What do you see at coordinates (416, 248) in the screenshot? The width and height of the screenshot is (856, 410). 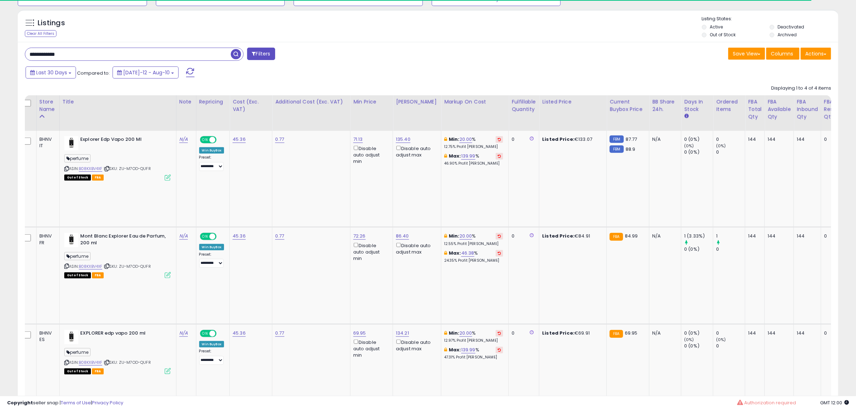 I see `div: Disable auto adjust max` at bounding box center [416, 248].